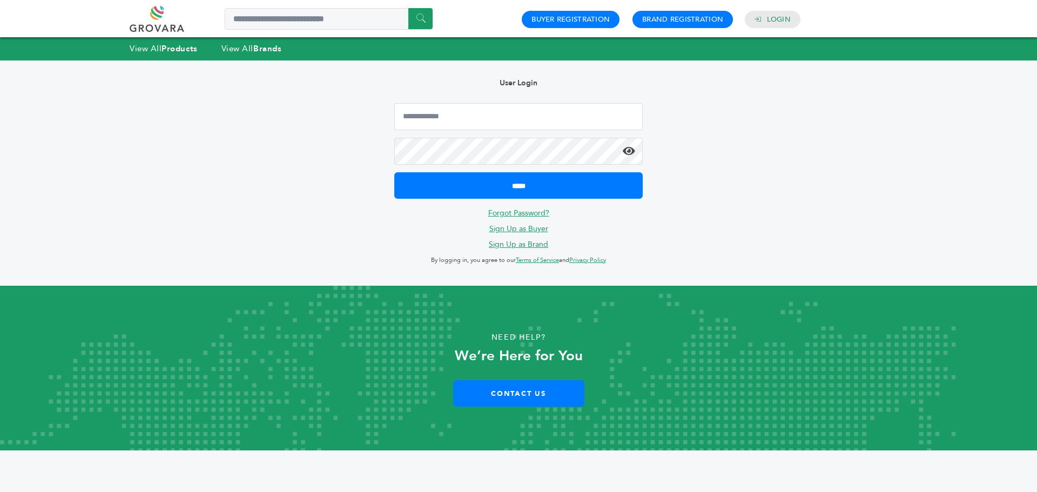 The image size is (1037, 492). Describe the element at coordinates (519, 244) in the screenshot. I see `a: Sign Up as Brand` at that location.